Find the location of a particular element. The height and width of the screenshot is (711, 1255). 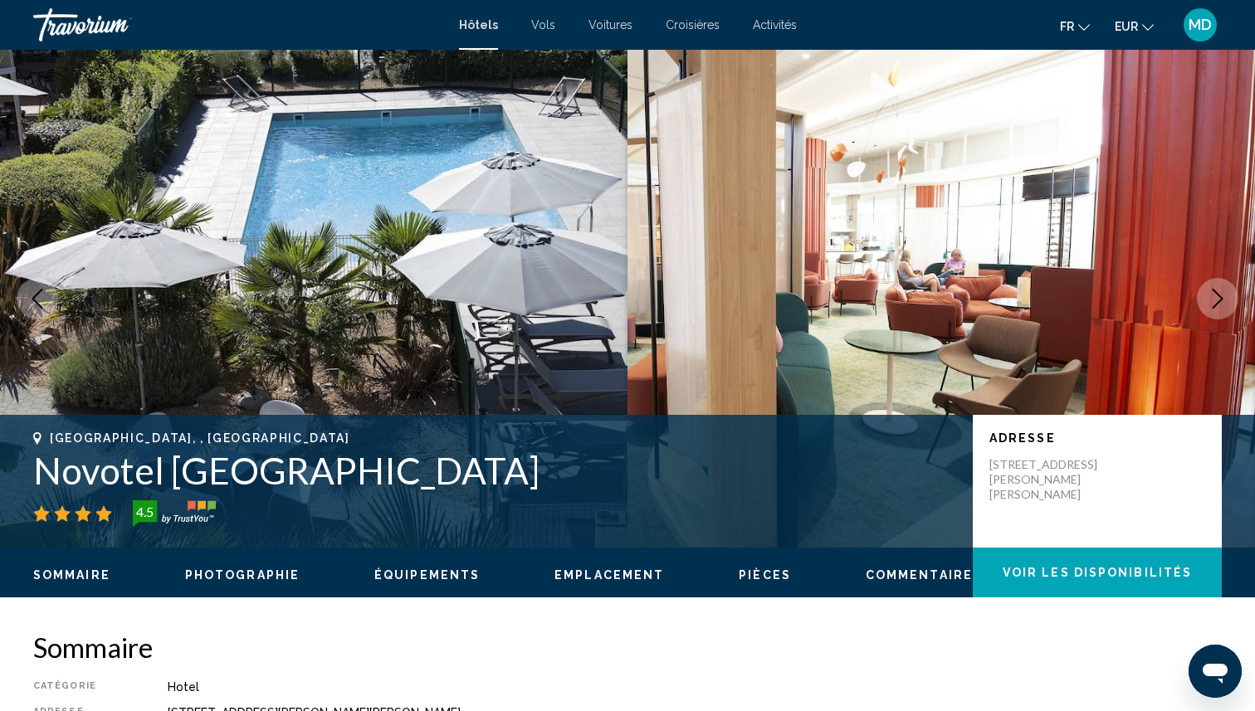

button: Équipements is located at coordinates (427, 575).